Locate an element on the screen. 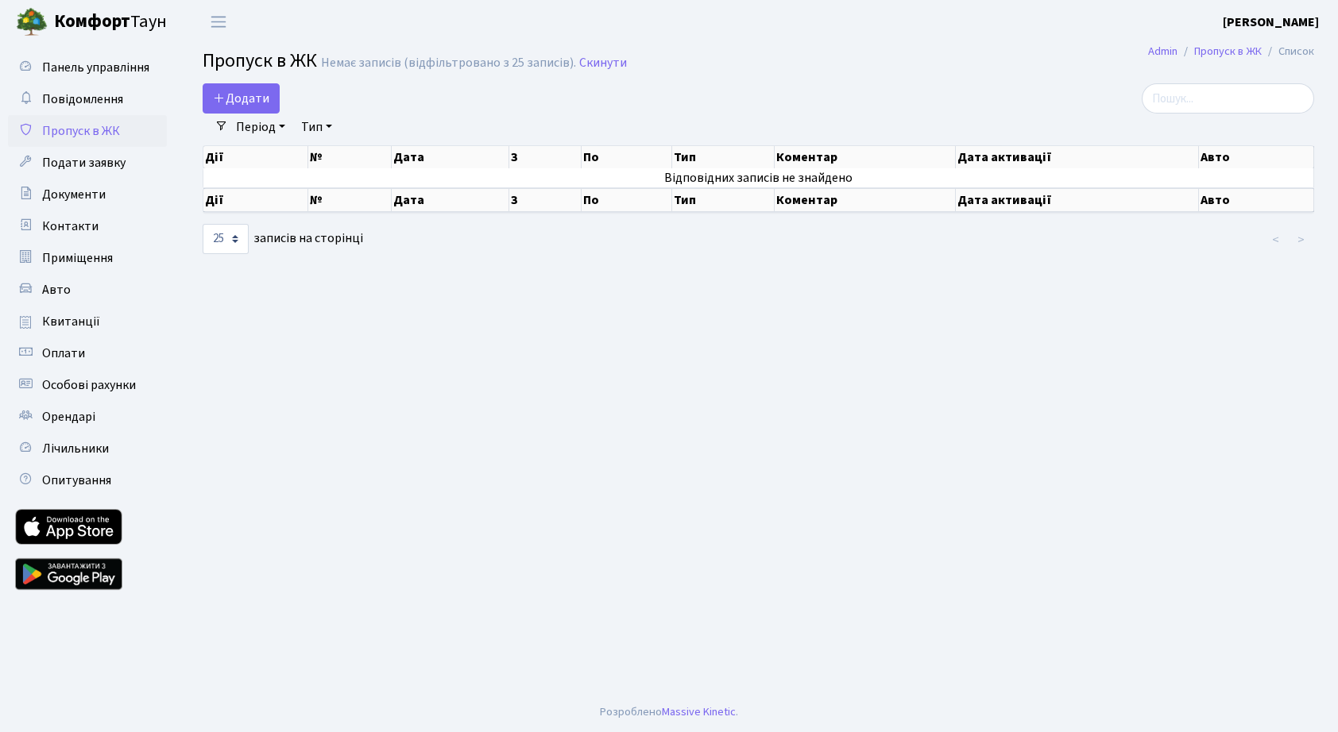 This screenshot has height=732, width=1338. span: Оплати is located at coordinates (64, 354).